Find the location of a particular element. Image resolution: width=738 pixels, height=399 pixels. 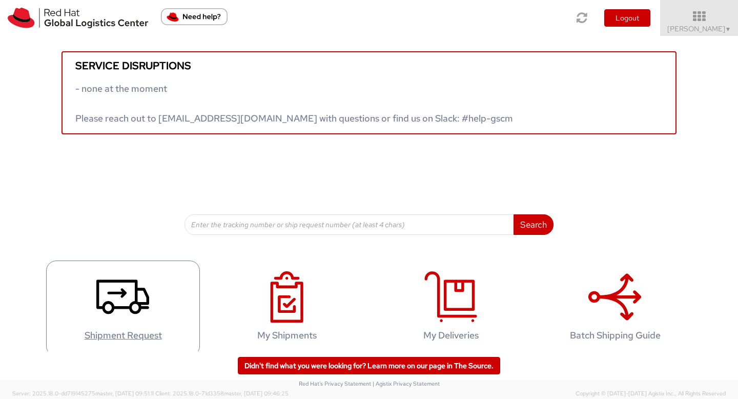

button: Need help? is located at coordinates (194, 16).